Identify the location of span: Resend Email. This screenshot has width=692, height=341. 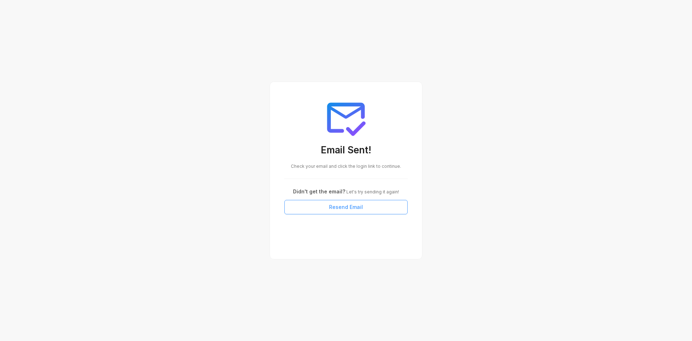
(346, 207).